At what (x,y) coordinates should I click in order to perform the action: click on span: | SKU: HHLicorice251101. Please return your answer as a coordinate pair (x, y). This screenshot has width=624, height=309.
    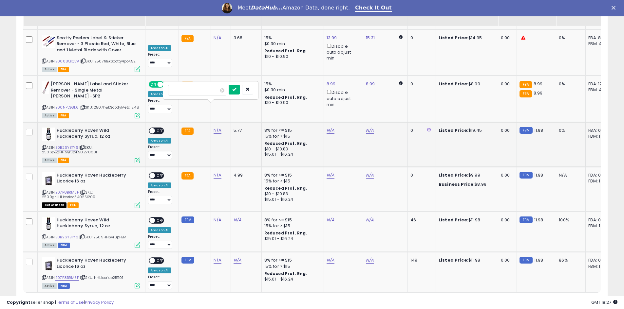
    Looking at the image, I should click on (101, 278).